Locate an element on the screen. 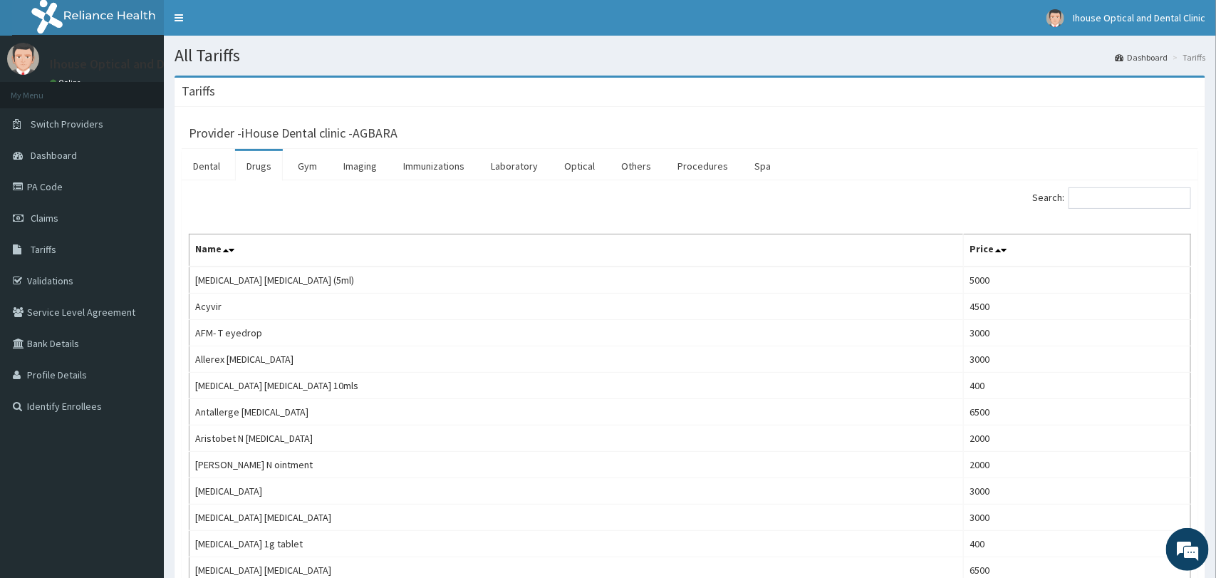  a: Optical is located at coordinates (579, 166).